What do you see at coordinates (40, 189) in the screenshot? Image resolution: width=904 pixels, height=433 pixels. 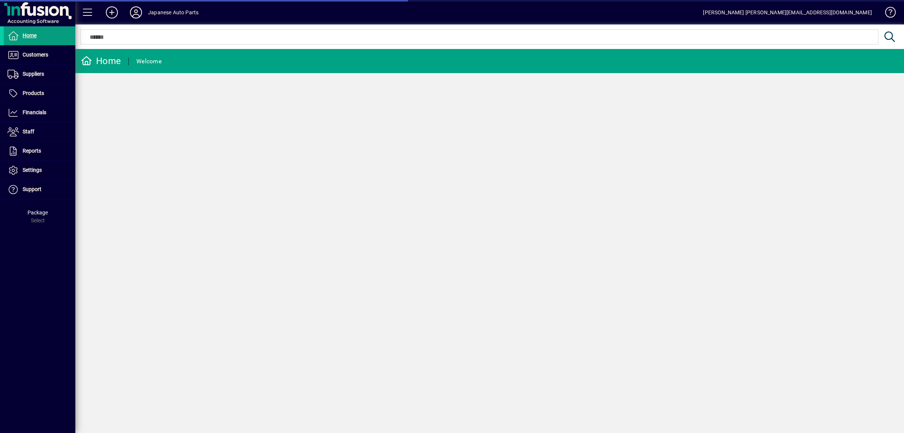 I see `a: Support` at bounding box center [40, 189].